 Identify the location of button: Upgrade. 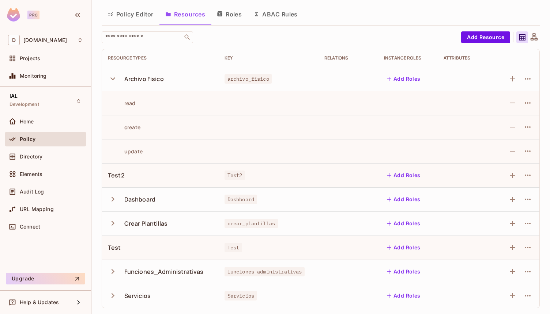
(45, 279).